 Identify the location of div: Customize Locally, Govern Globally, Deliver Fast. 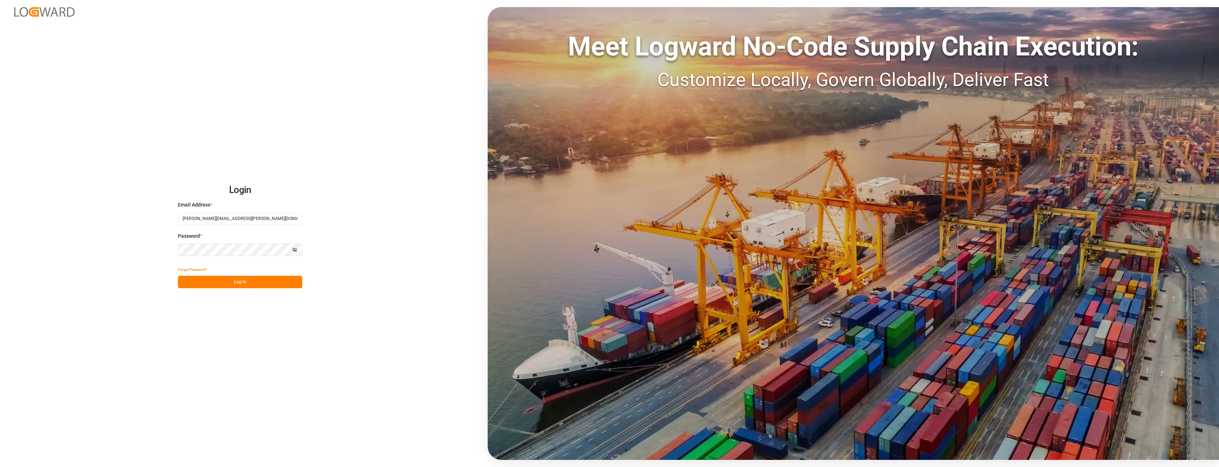
(853, 80).